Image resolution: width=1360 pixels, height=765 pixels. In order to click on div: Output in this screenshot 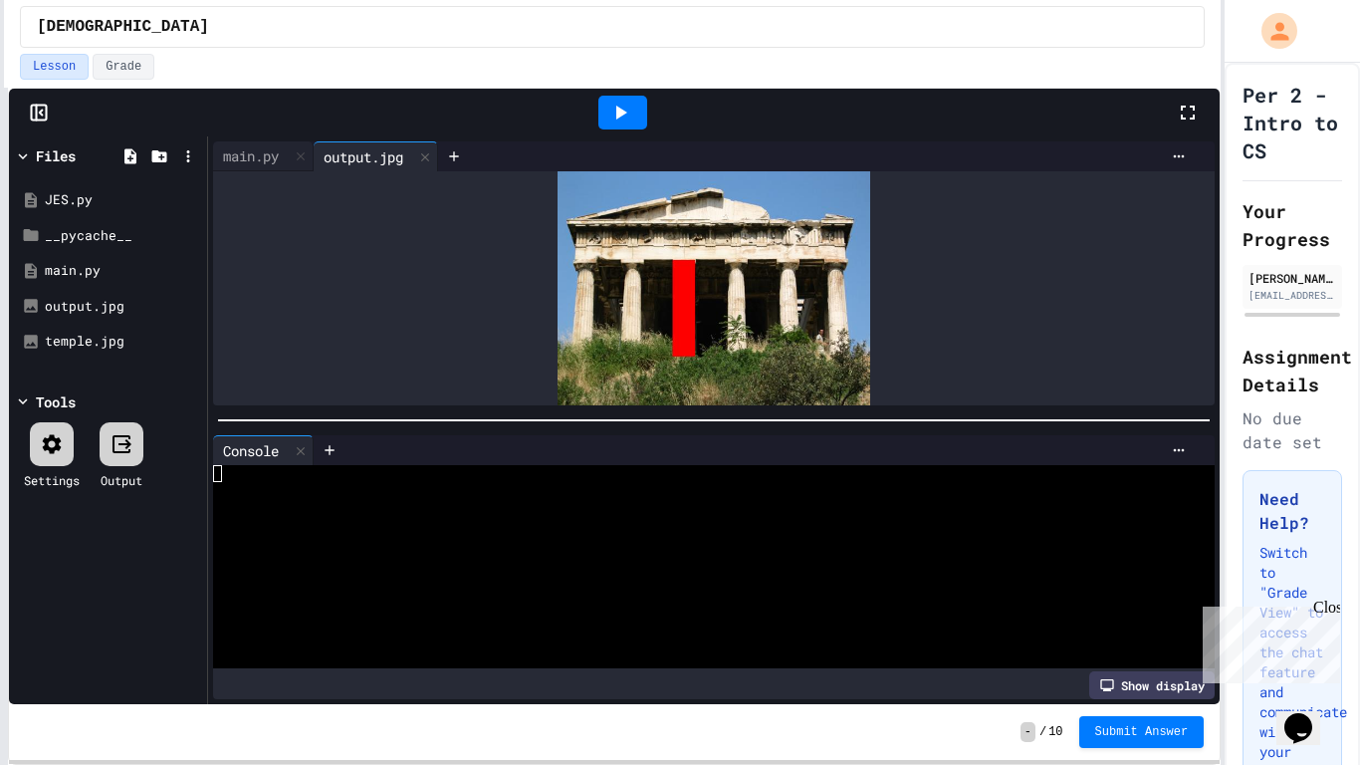, I will do `click(121, 480)`.